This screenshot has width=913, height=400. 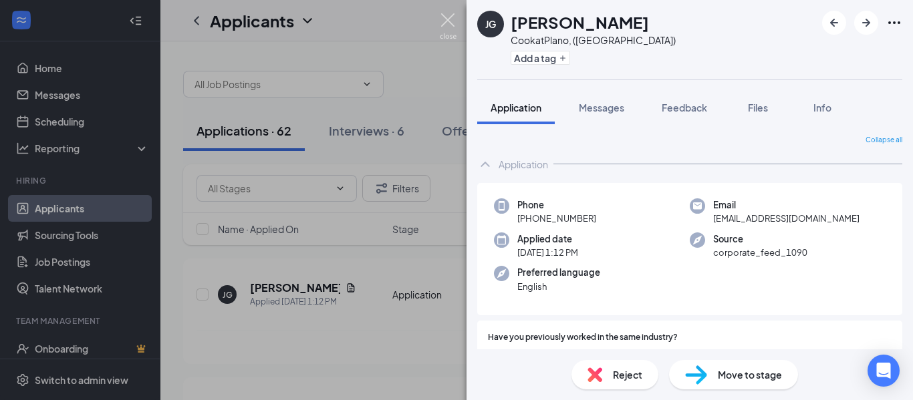 What do you see at coordinates (601, 108) in the screenshot?
I see `span: Messages` at bounding box center [601, 108].